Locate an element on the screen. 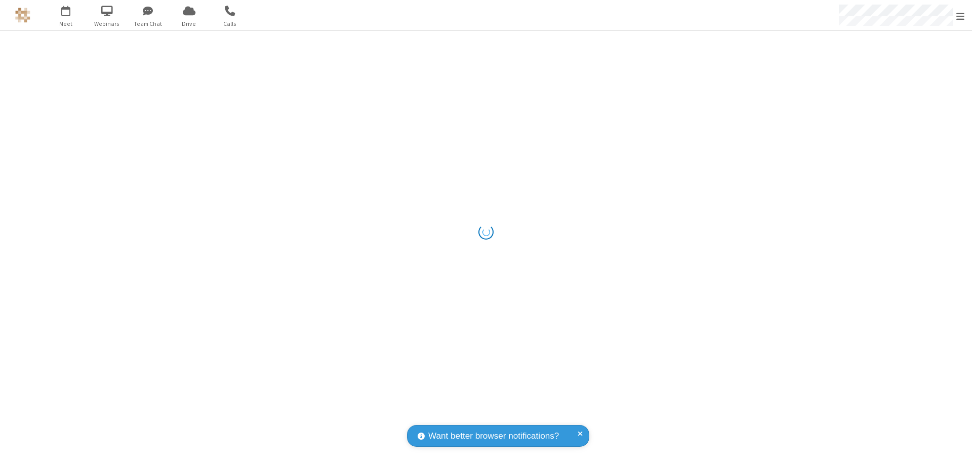 The height and width of the screenshot is (464, 972). span: Drive is located at coordinates (189, 24).